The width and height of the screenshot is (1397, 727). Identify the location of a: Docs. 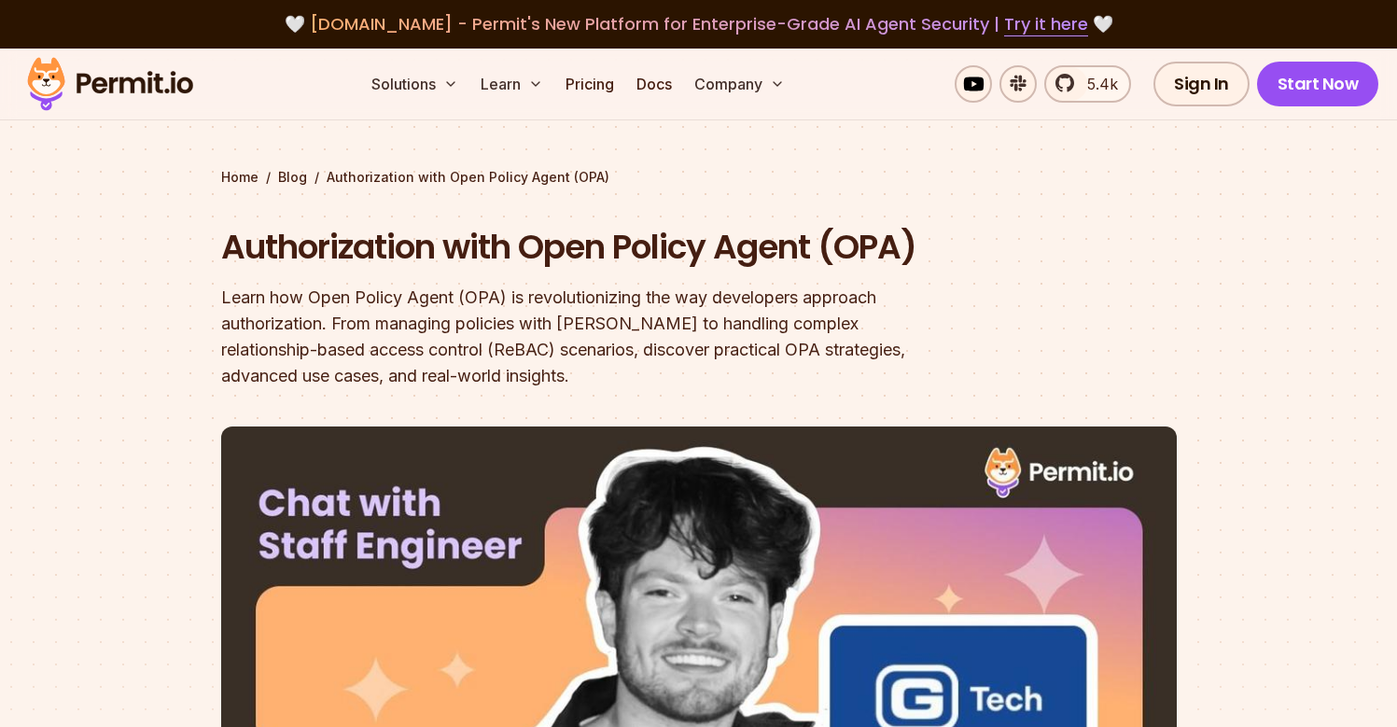
(654, 84).